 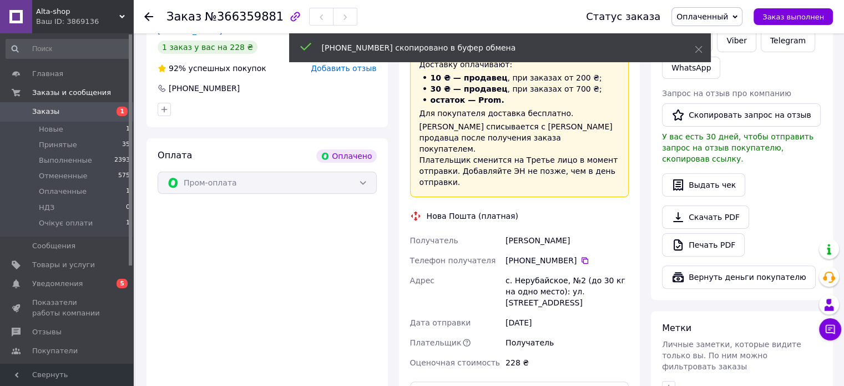 I want to click on span: Очікує оплати, so click(x=65, y=223).